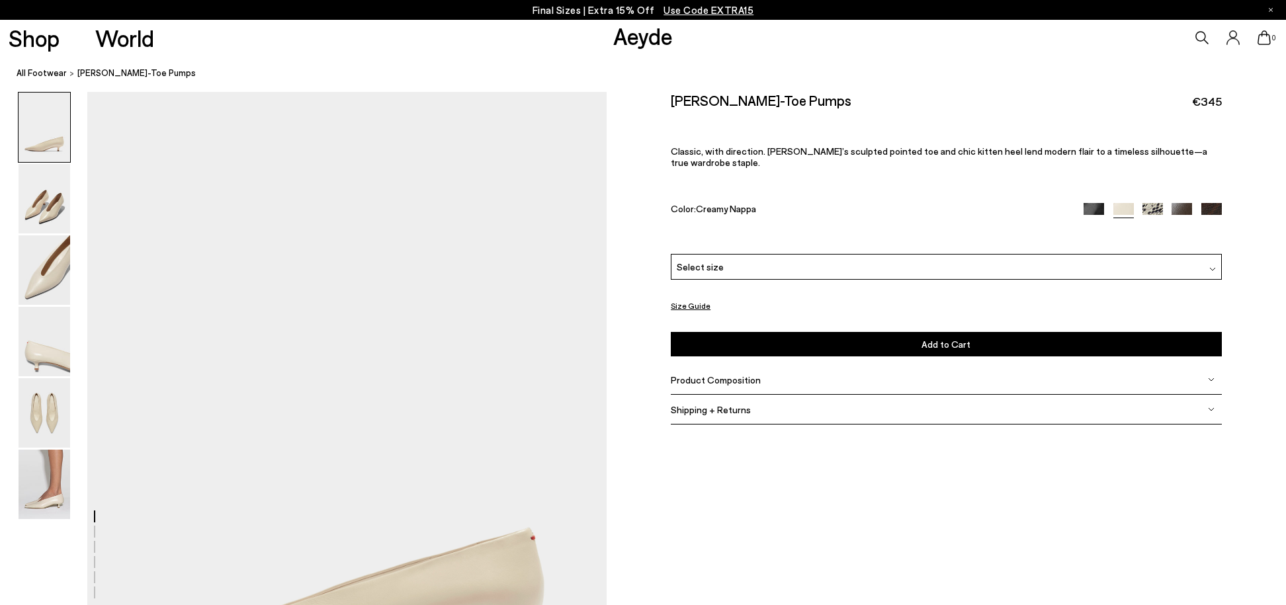 Image resolution: width=1286 pixels, height=605 pixels. I want to click on img: Clara Pointed-Toe Pumps - Image 3, so click(44, 270).